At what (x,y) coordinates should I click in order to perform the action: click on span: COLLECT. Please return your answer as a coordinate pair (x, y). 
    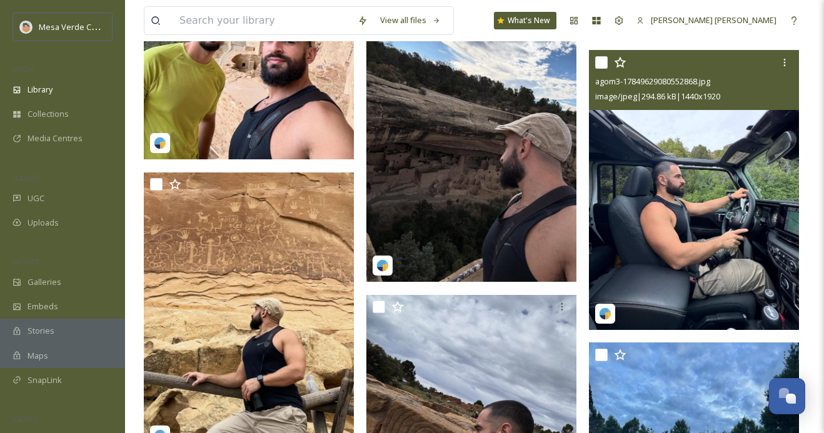
    Looking at the image, I should click on (26, 178).